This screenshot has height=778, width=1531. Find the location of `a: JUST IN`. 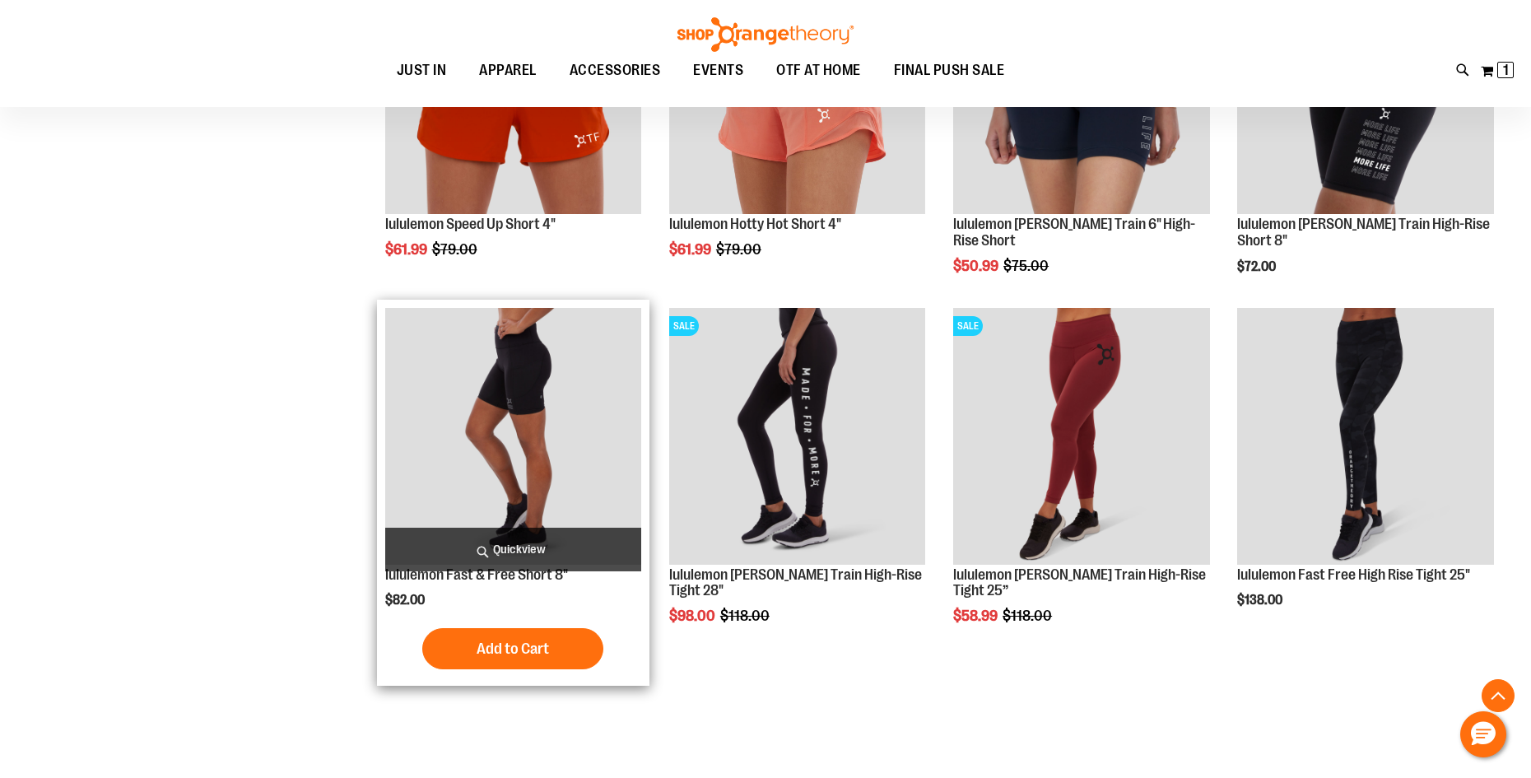

a: JUST IN is located at coordinates (421, 71).